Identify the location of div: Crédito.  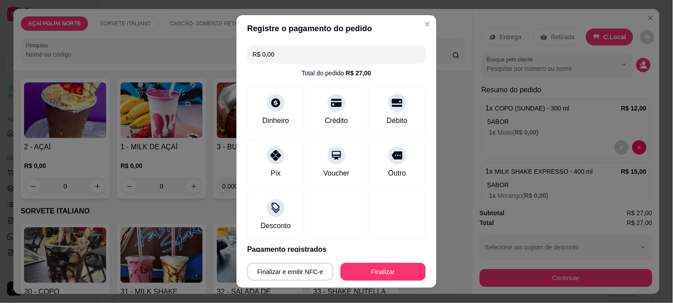
(336, 121).